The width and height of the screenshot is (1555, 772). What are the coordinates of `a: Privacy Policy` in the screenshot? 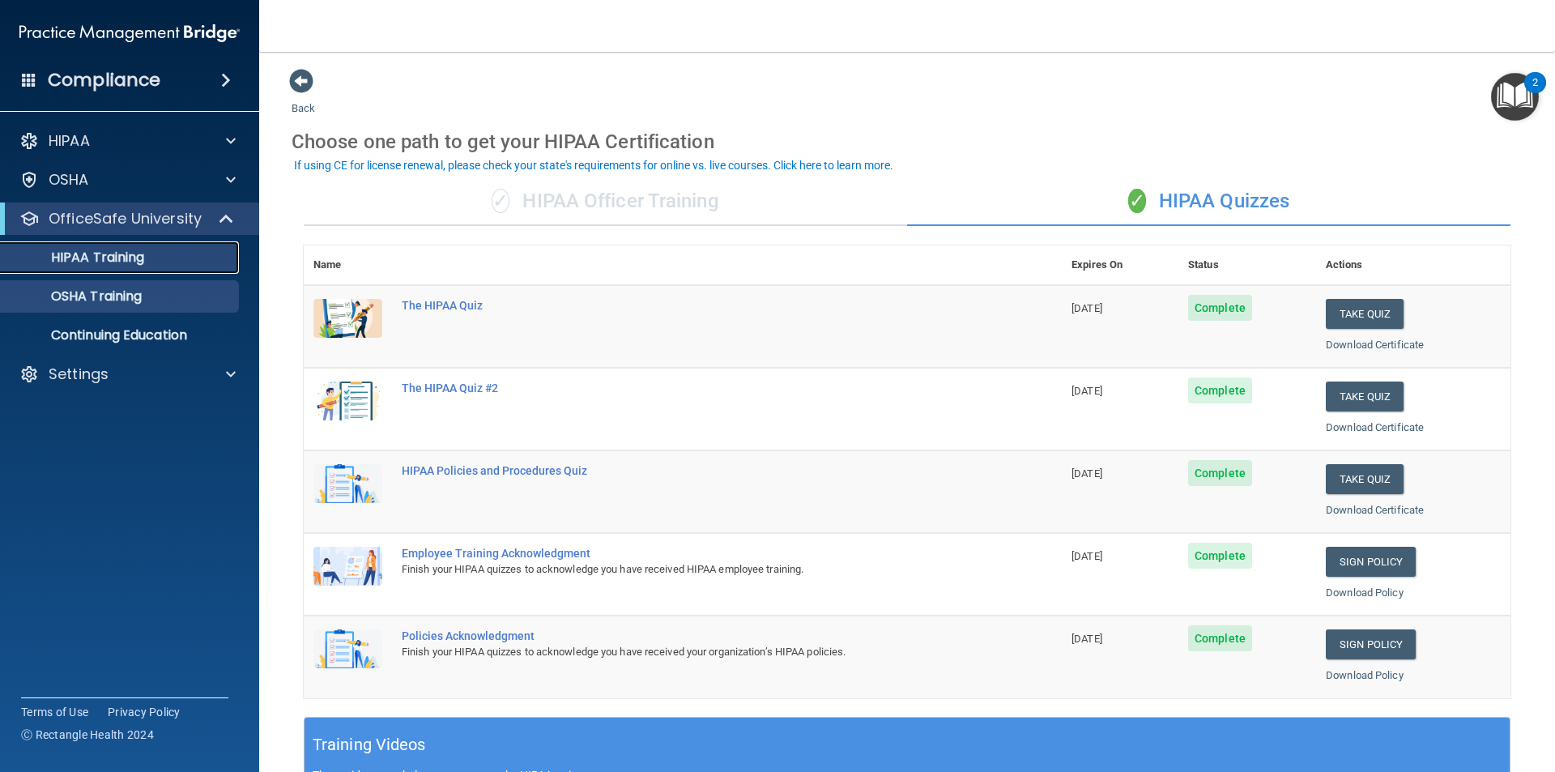 It's located at (144, 712).